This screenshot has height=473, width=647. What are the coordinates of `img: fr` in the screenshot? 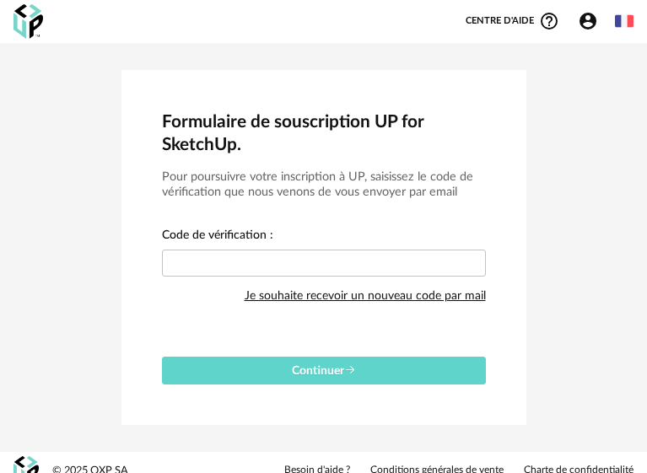 It's located at (624, 21).